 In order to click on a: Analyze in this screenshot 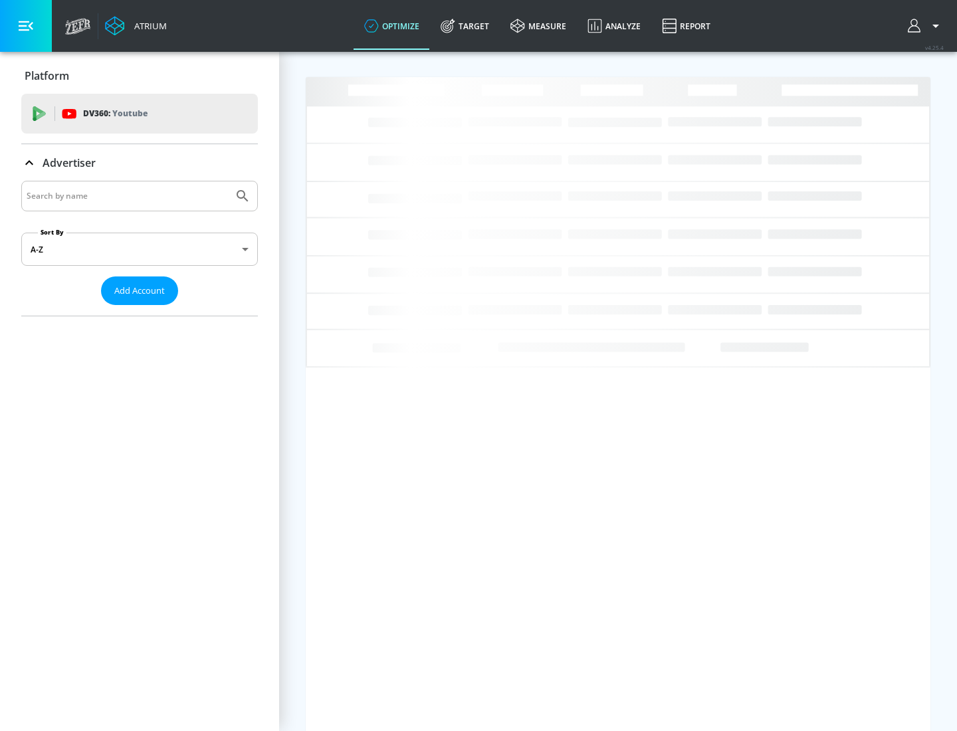, I will do `click(614, 26)`.